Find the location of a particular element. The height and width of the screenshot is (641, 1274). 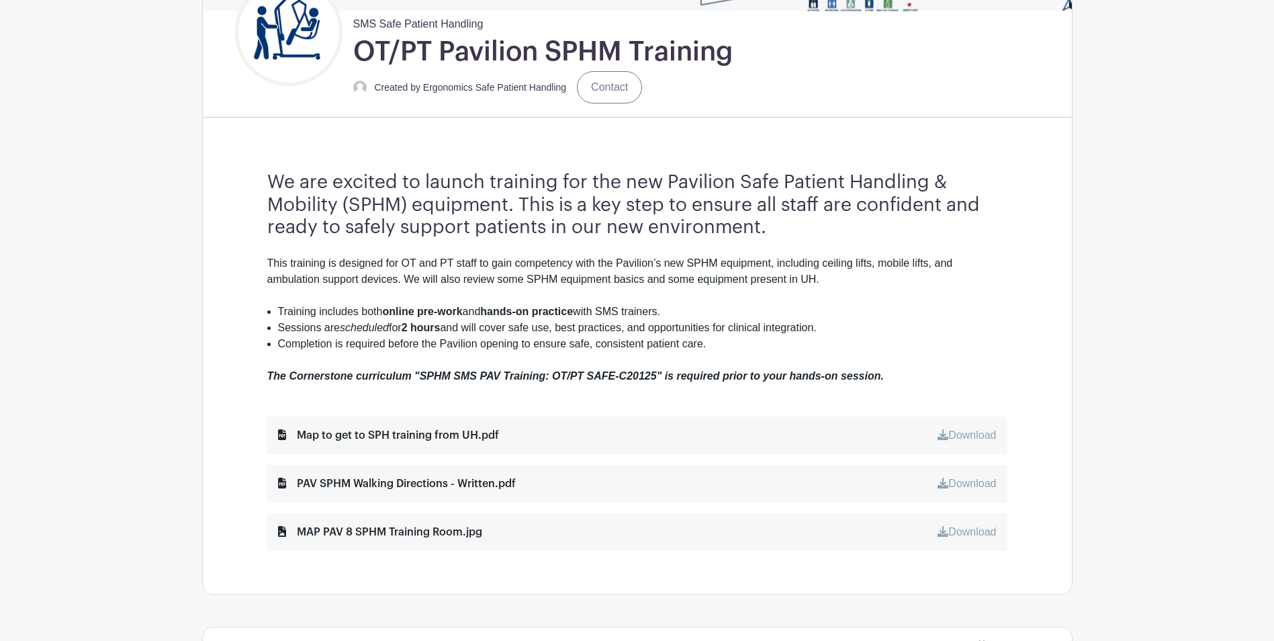

img: default-ce2991bfa6775e67f084385cd625a349d9dcbb7a52a09fb2fda1e96e2d18dcdb.png is located at coordinates (360, 87).